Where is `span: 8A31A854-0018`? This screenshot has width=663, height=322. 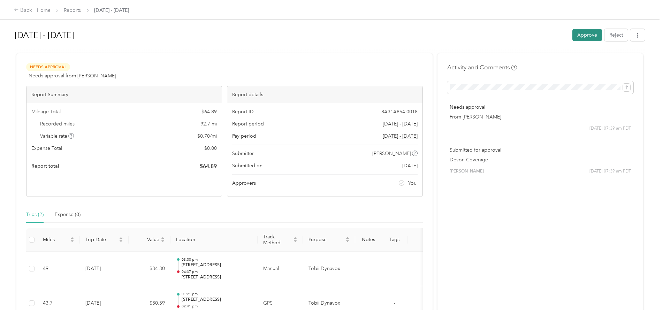
span: 8A31A854-0018 is located at coordinates (399, 112).